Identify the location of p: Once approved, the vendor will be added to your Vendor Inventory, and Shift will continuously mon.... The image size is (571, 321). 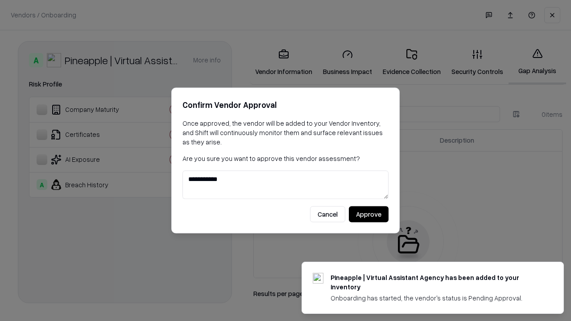
(285, 132).